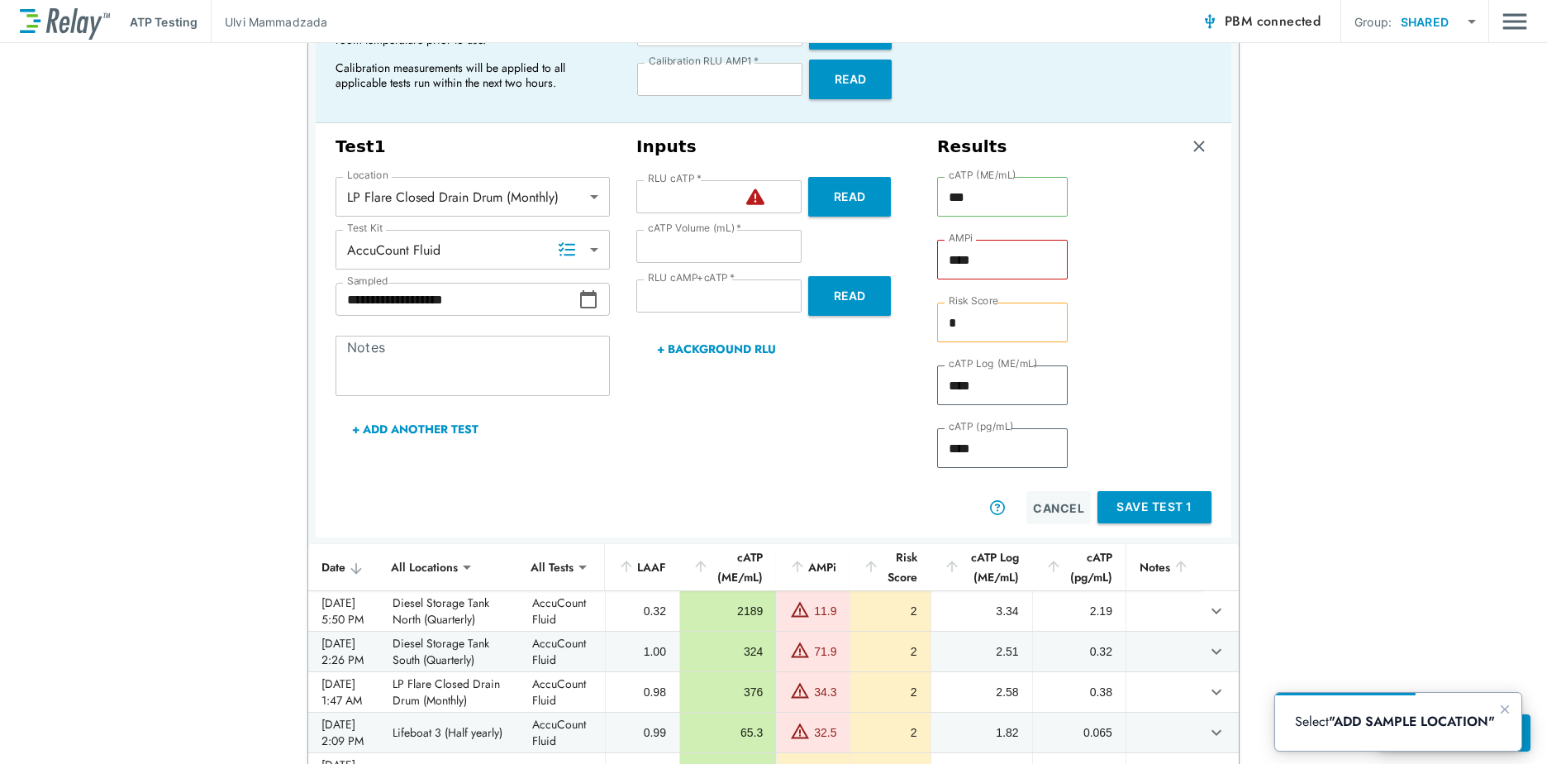  Describe the element at coordinates (415, 429) in the screenshot. I see `button: + Add Another Test` at that location.